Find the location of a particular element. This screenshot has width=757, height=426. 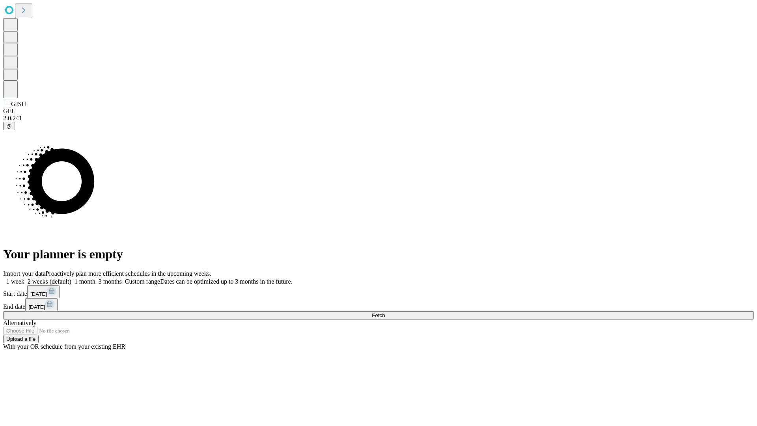

div: Start date is located at coordinates (379, 291).